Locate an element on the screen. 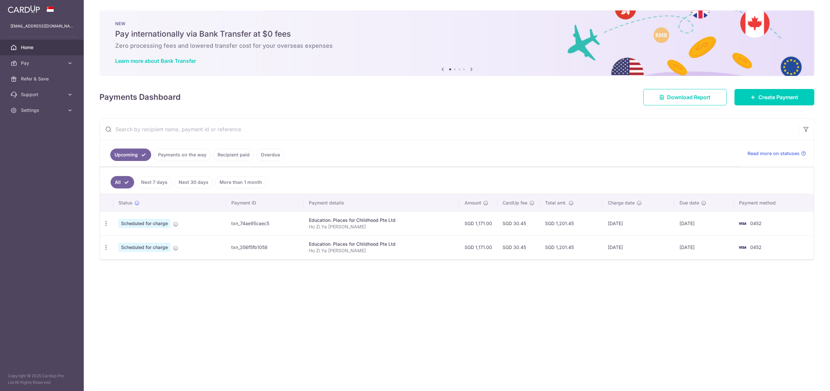 The height and width of the screenshot is (391, 830). span: Charge date is located at coordinates (621, 203).